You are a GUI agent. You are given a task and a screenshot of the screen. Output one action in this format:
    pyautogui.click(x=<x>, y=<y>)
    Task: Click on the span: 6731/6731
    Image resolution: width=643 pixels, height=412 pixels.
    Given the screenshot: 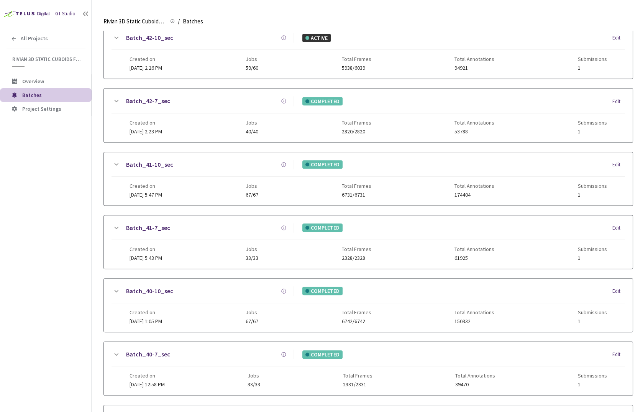 What is the action you would take?
    pyautogui.click(x=356, y=195)
    